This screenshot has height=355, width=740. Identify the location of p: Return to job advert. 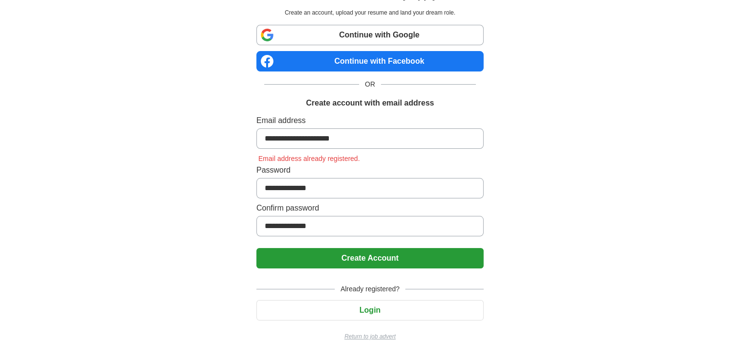
(370, 337).